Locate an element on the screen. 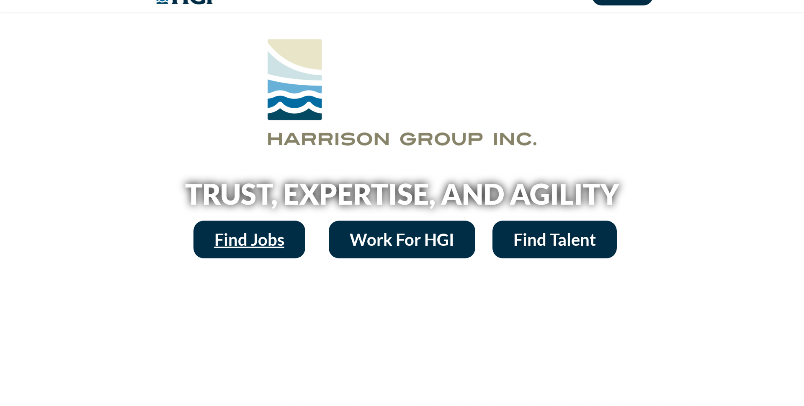  a: Work For HGI is located at coordinates (402, 239).